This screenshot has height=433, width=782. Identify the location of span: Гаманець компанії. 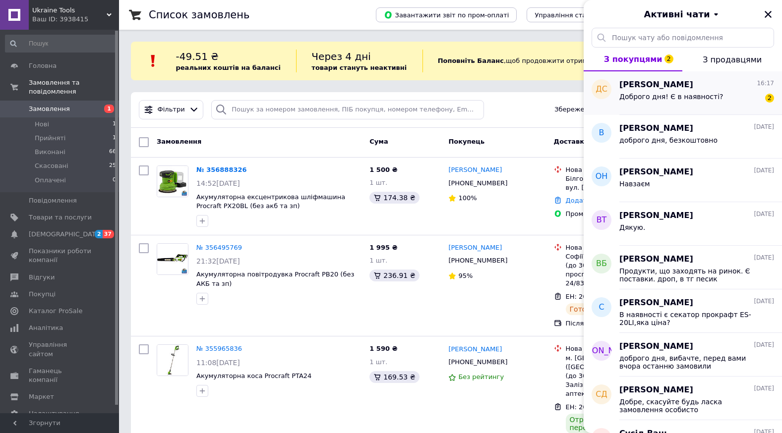
(60, 376).